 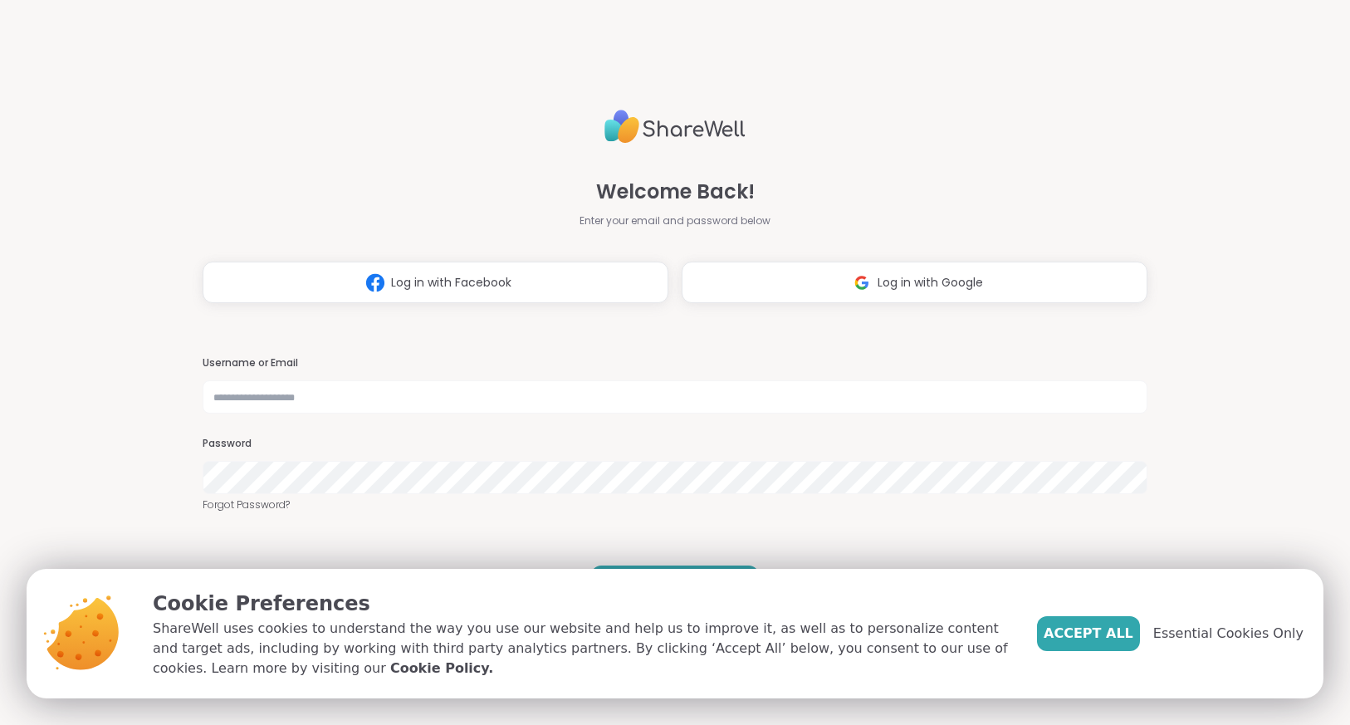 I want to click on a: Forgot Password?, so click(x=675, y=505).